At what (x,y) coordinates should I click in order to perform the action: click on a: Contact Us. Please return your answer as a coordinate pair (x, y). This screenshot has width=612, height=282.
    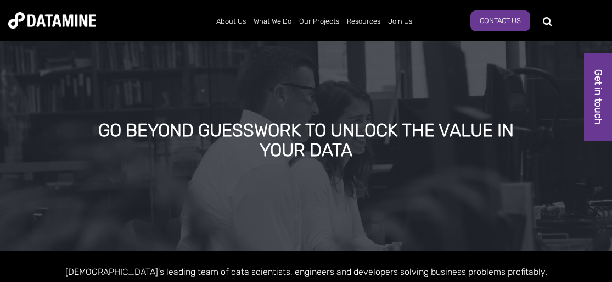
    Looking at the image, I should click on (500, 21).